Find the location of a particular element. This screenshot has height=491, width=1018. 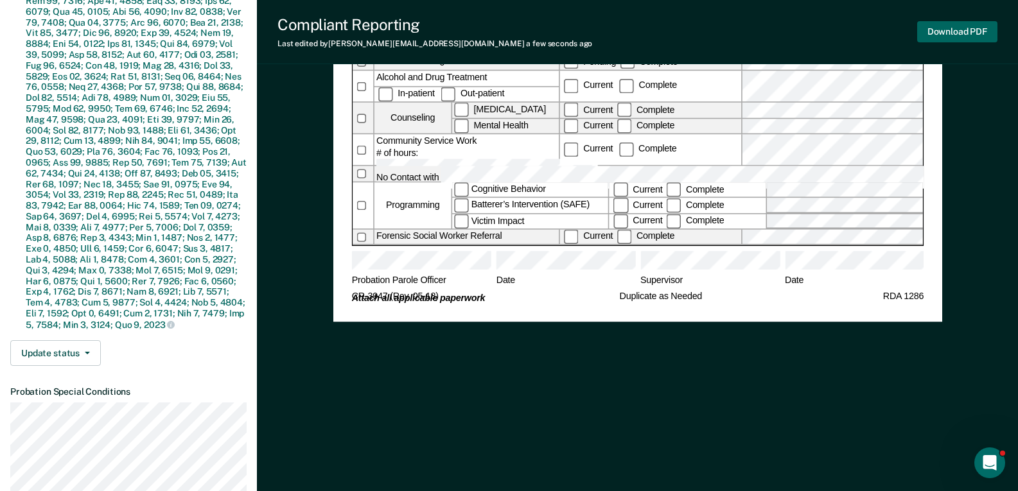

label: Batterer’s Intervention (SAFE) is located at coordinates (530, 205).